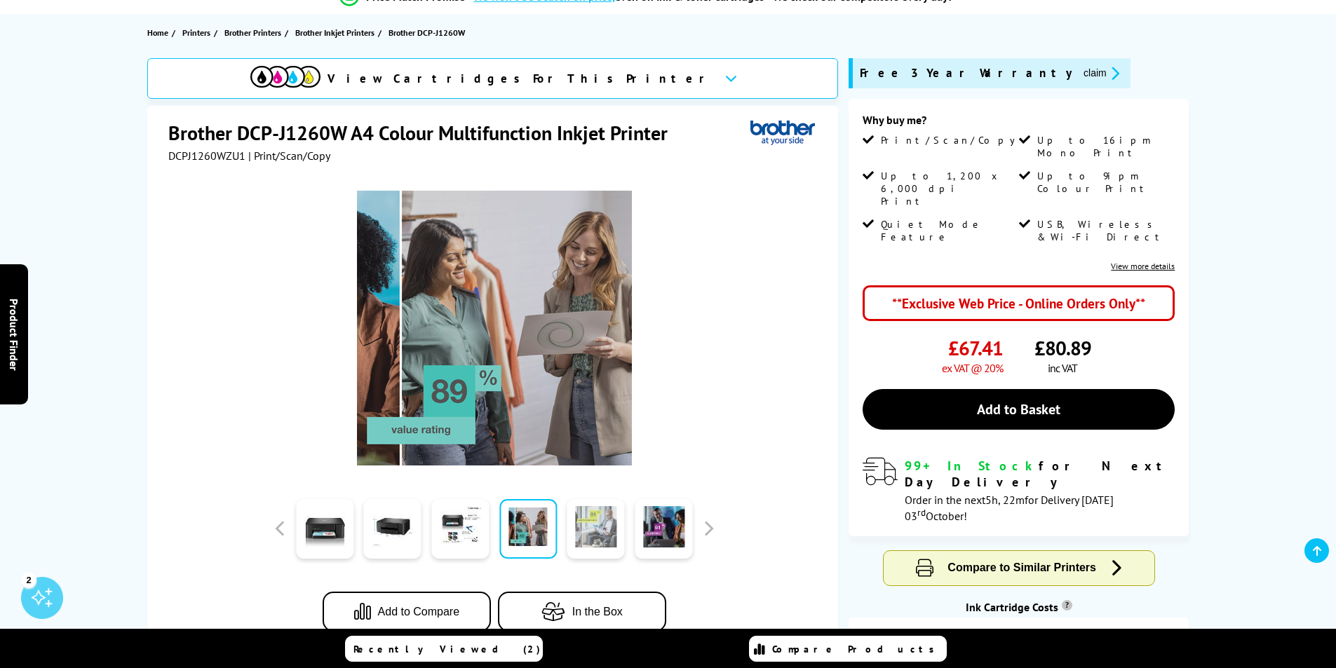 This screenshot has height=668, width=1336. I want to click on span: ex VAT @ 20%, so click(972, 368).